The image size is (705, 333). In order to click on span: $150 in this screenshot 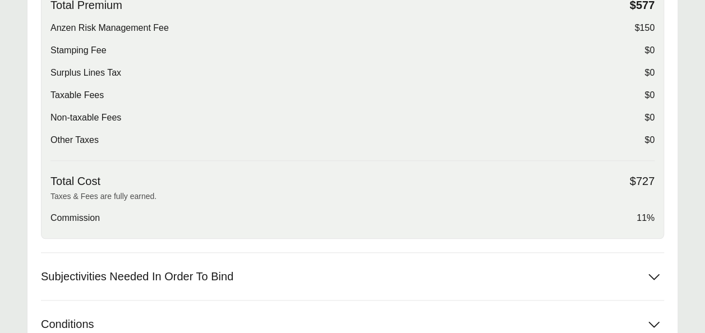, I will do `click(645, 28)`.